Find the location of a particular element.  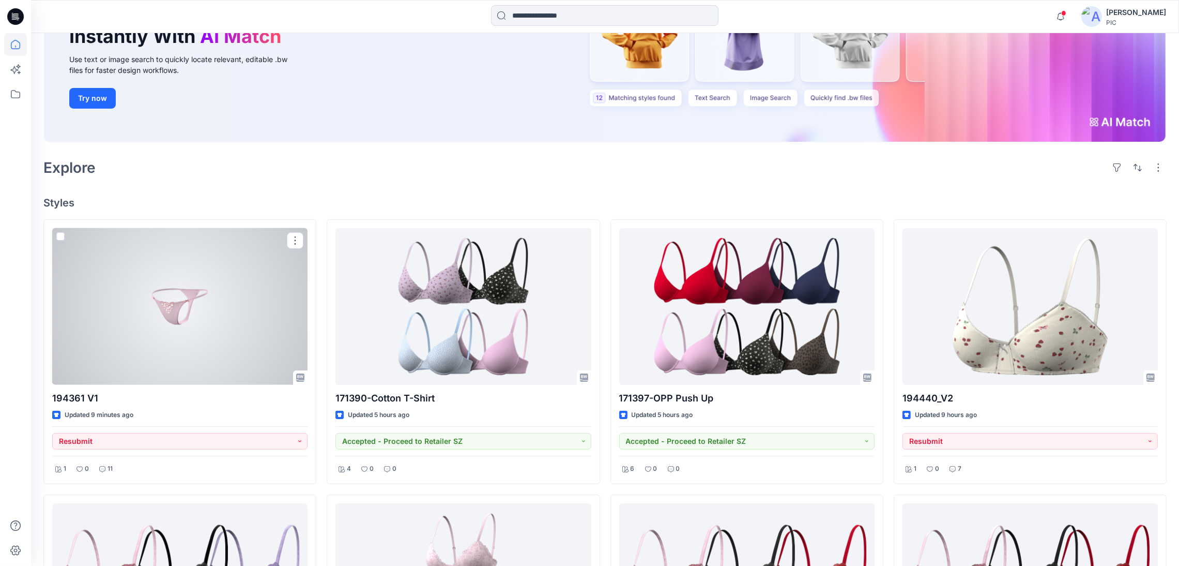

span: AI Match is located at coordinates (240, 36).